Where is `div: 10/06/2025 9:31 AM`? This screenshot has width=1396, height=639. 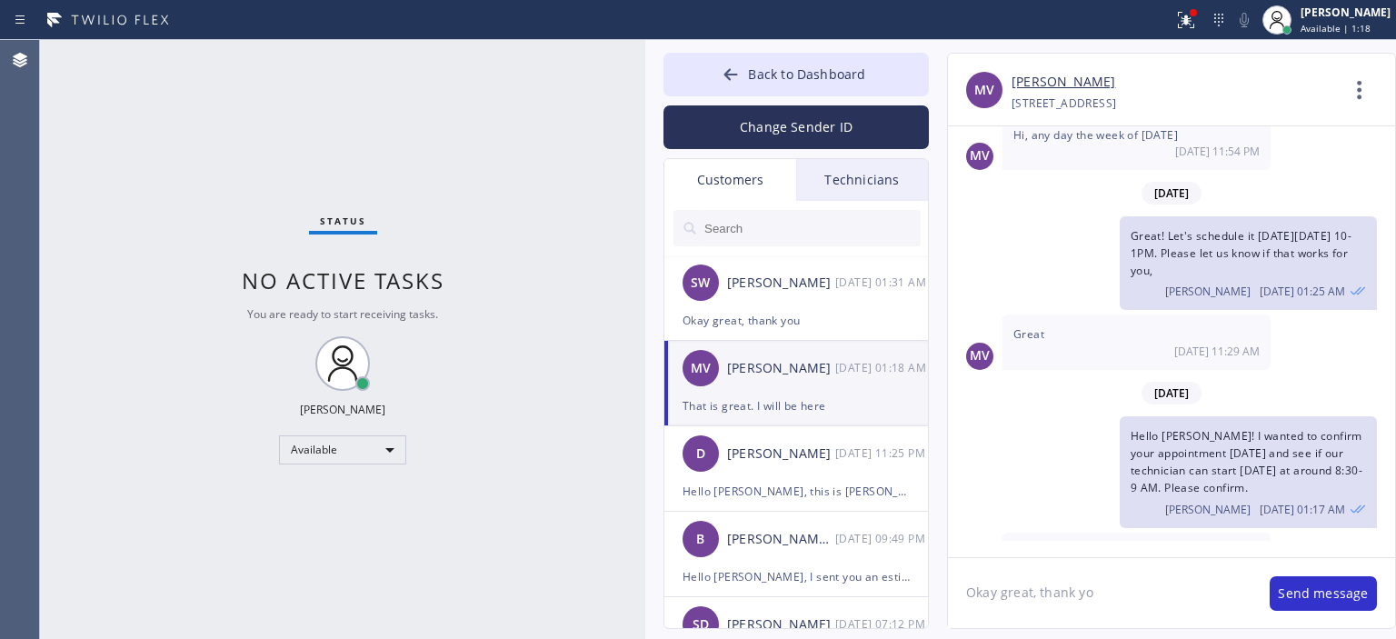 div: 10/06/2025 9:31 AM is located at coordinates (882, 282).